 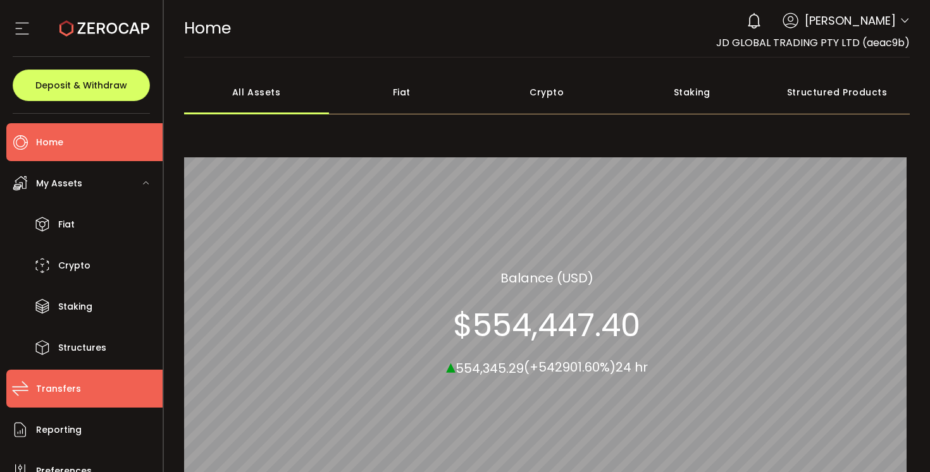 I want to click on section: $554,447.40, so click(x=546, y=325).